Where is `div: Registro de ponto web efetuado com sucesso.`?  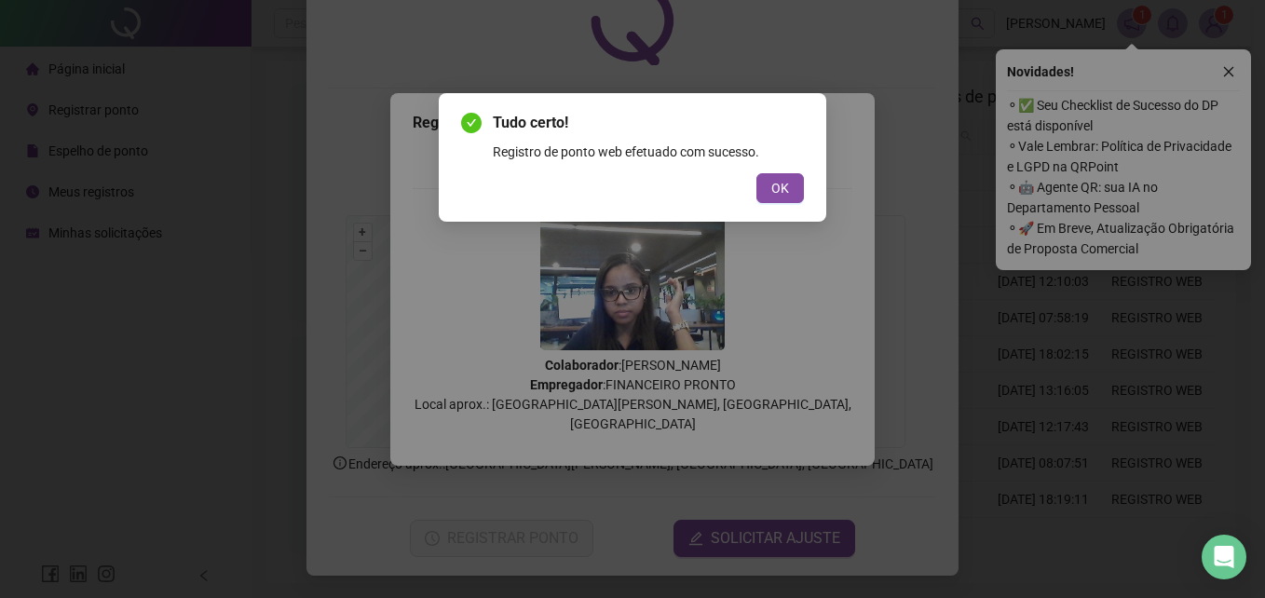
div: Registro de ponto web efetuado com sucesso. is located at coordinates (649, 152).